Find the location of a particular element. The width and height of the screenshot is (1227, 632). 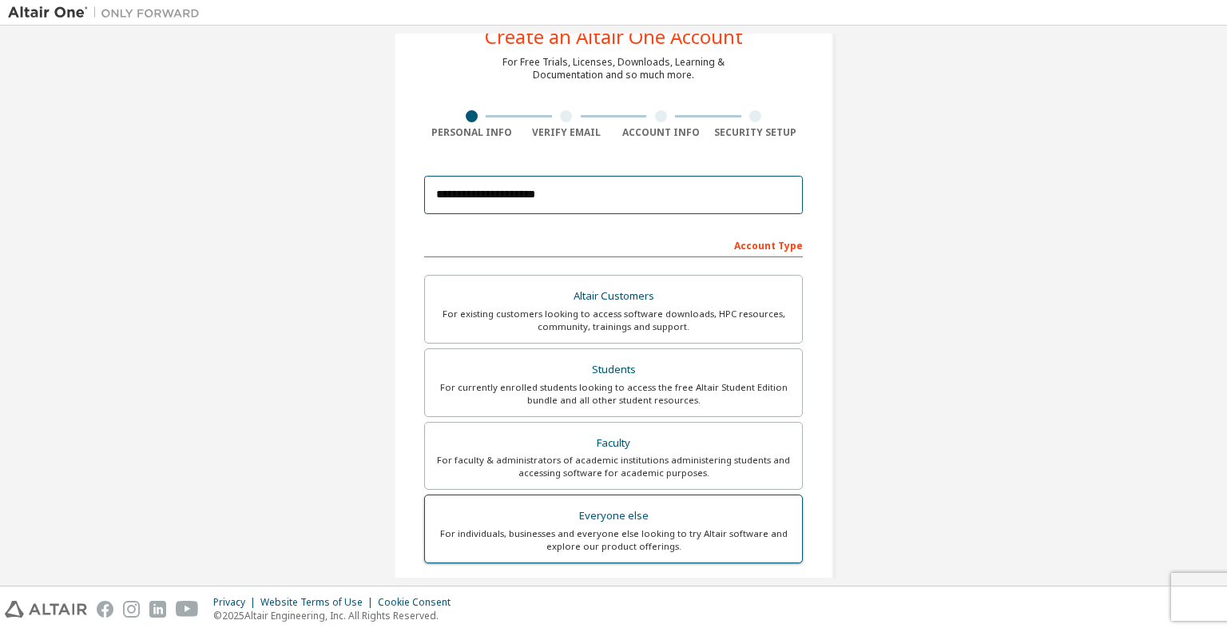

img: Altair One is located at coordinates (108, 13).